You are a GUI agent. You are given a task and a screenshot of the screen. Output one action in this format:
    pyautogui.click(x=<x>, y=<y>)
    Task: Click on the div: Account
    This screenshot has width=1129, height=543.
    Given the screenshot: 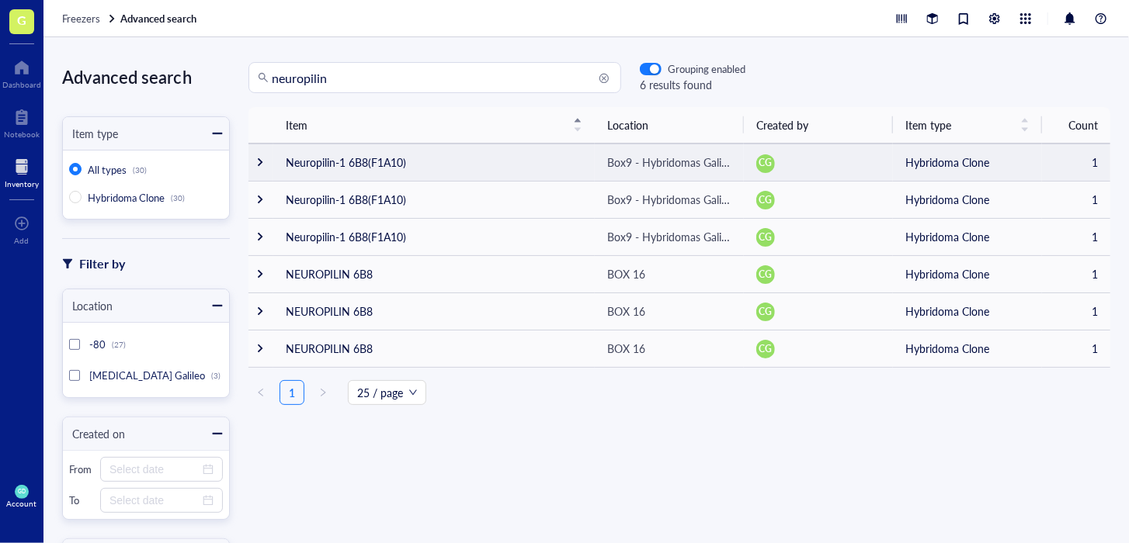 What is the action you would take?
    pyautogui.click(x=22, y=504)
    